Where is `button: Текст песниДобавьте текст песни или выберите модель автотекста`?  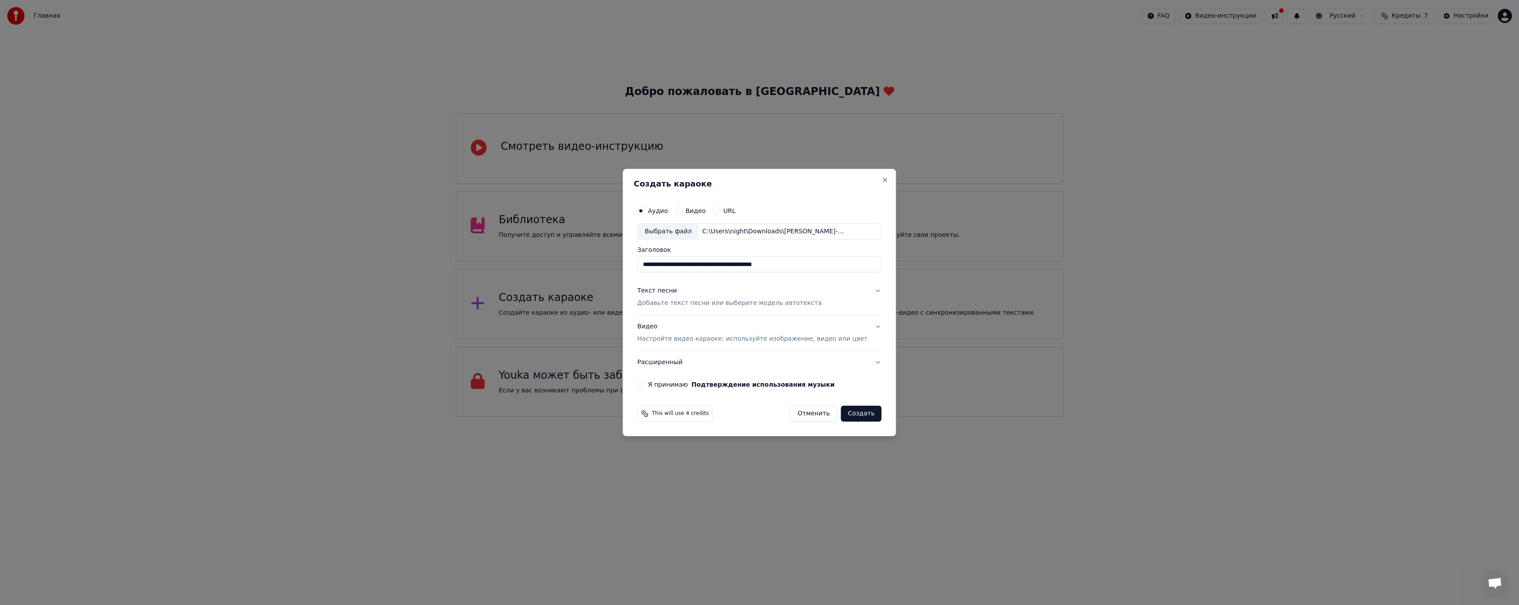 button: Текст песниДобавьте текст песни или выберите модель автотекста is located at coordinates (759, 297).